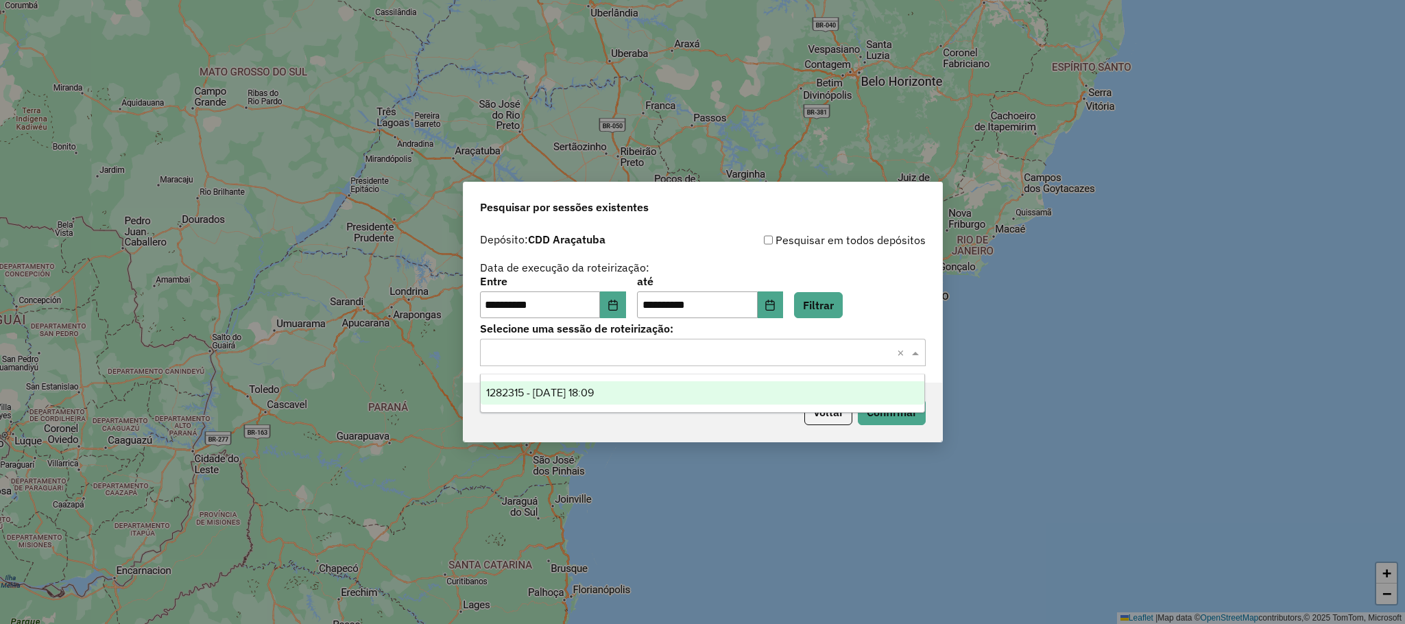  What do you see at coordinates (564, 267) in the screenshot?
I see `label: Data de execução da roteirização:` at bounding box center [564, 267].